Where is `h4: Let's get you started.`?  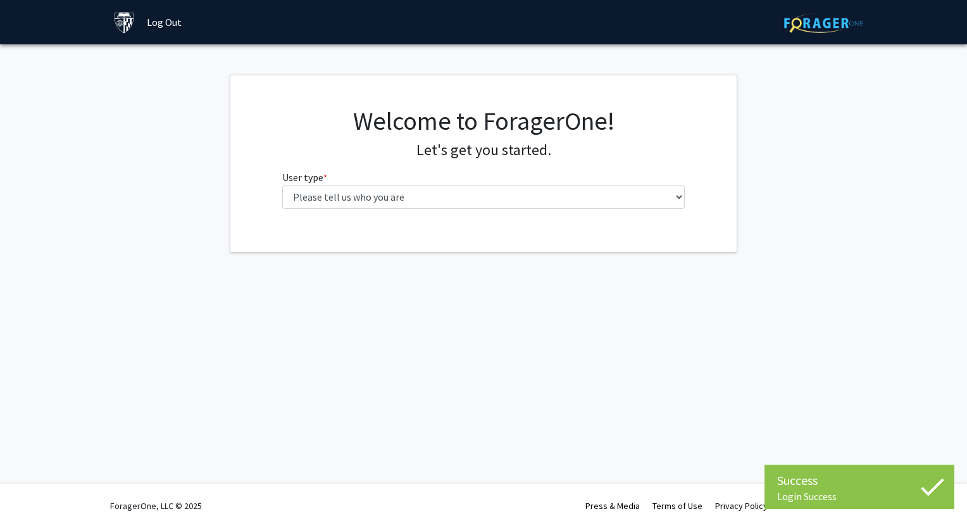
h4: Let's get you started. is located at coordinates (484, 150).